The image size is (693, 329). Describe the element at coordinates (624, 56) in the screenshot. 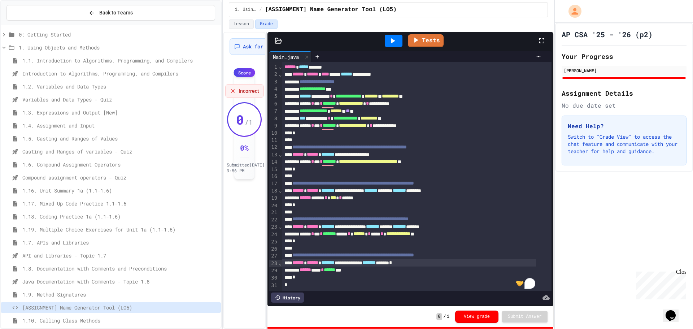

I see `h2: Your Progress` at that location.